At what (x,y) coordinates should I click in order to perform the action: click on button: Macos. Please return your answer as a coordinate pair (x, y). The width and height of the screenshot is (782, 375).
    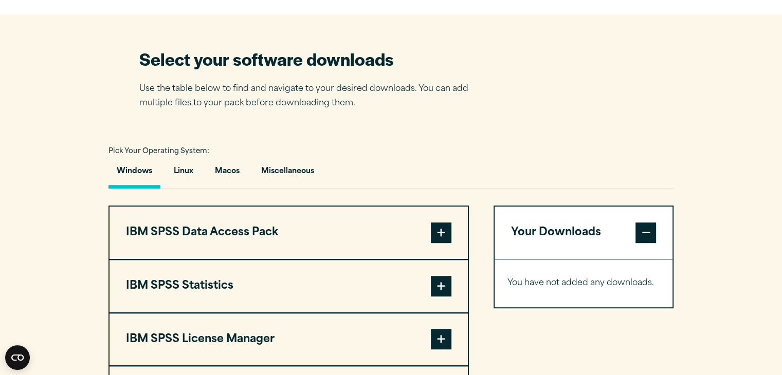
    Looking at the image, I should click on (227, 174).